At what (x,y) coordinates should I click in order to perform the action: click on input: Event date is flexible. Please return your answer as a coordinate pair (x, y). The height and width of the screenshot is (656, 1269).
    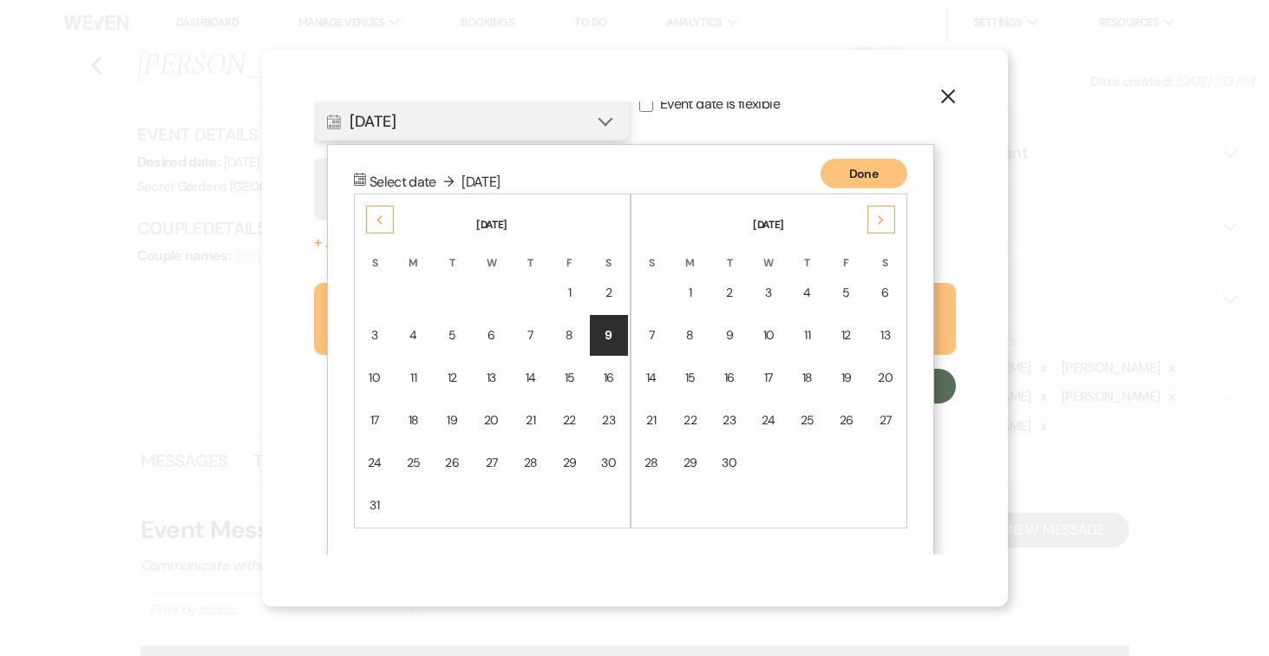
    Looking at the image, I should click on (646, 105).